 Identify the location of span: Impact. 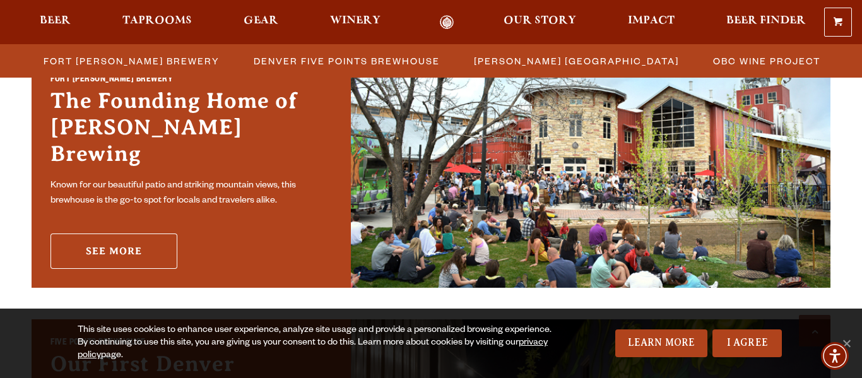
(651, 21).